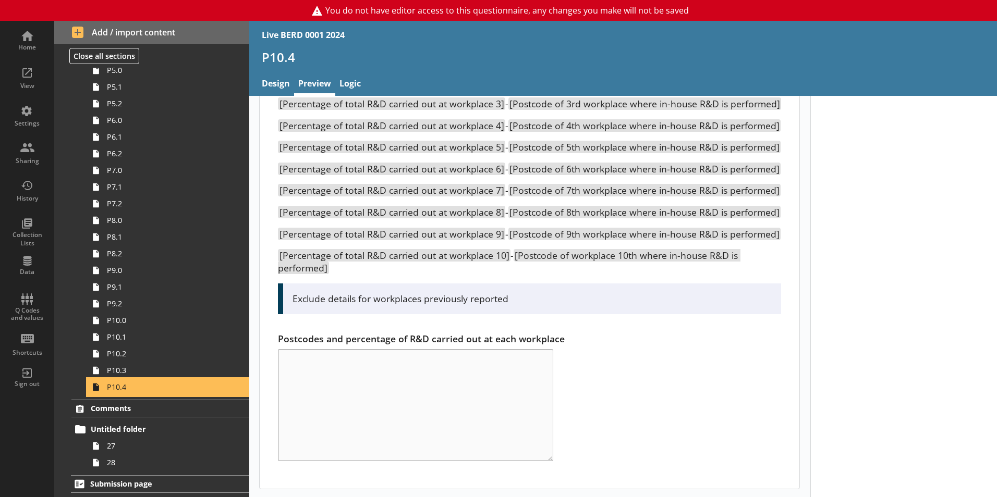 This screenshot has width=997, height=497. Describe the element at coordinates (165, 137) in the screenshot. I see `span: P6.1` at that location.